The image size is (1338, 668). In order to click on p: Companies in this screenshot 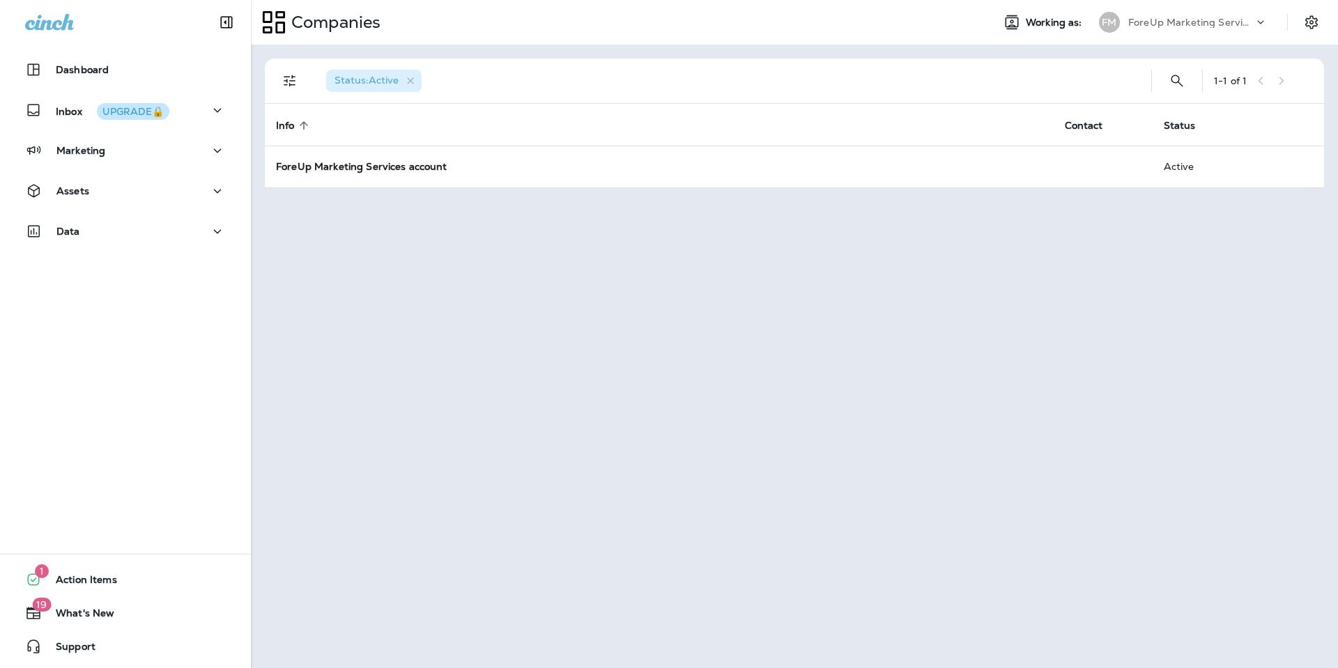, I will do `click(333, 22)`.